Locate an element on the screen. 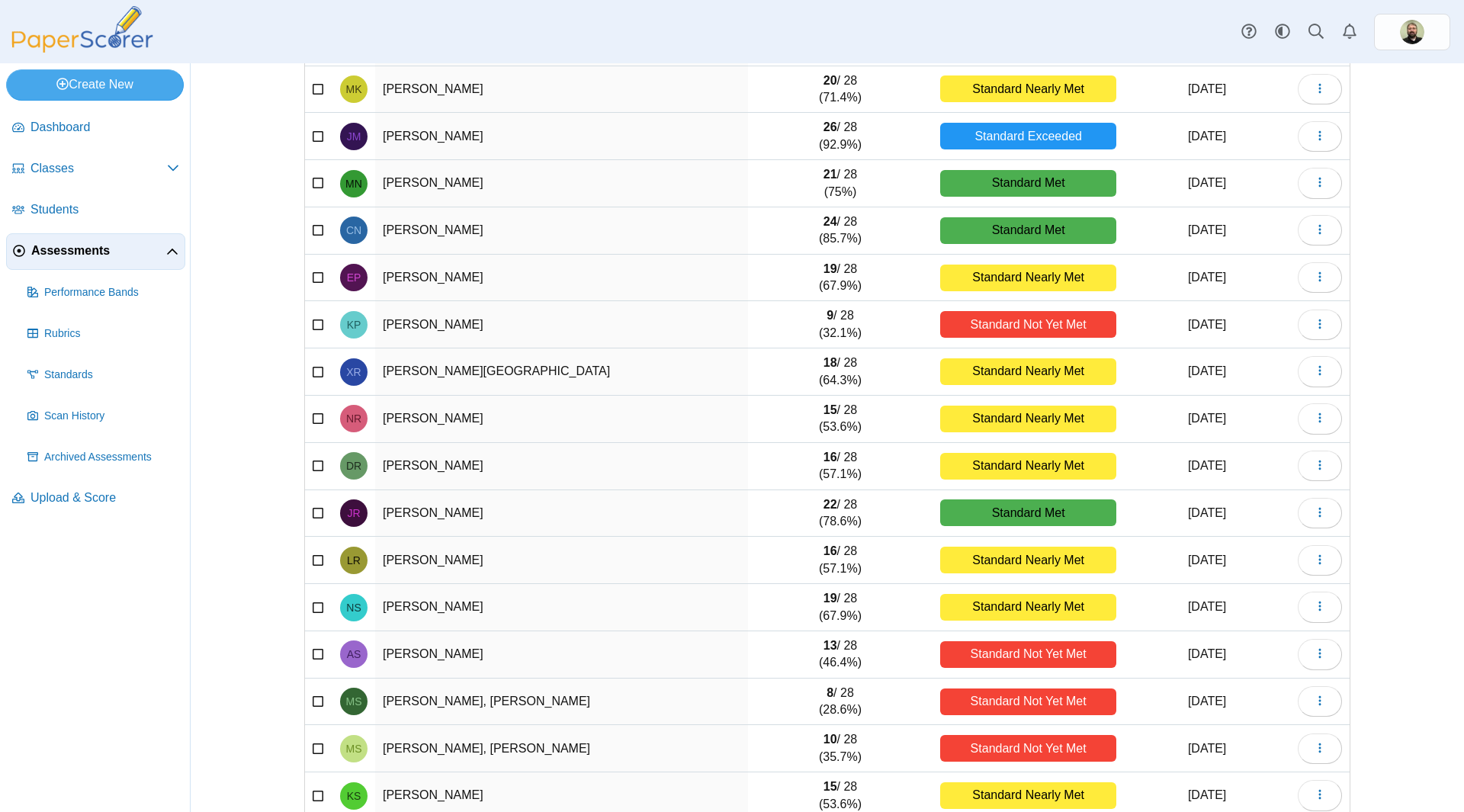 This screenshot has height=812, width=1464. td: / 28 (64.3%) is located at coordinates (840, 372).